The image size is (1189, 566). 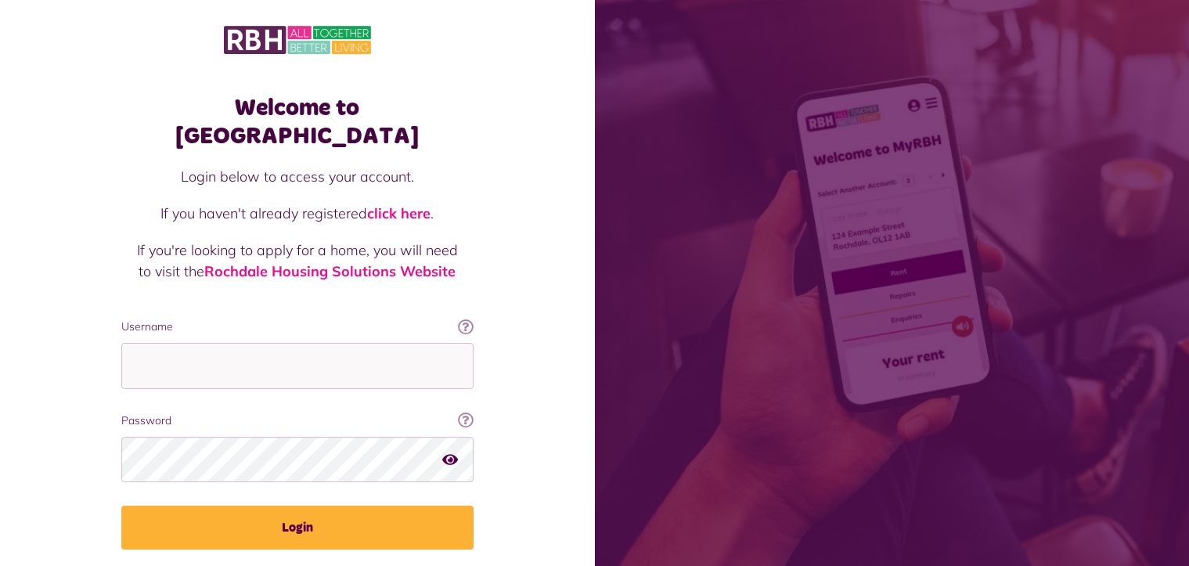 I want to click on label: Username, so click(x=297, y=326).